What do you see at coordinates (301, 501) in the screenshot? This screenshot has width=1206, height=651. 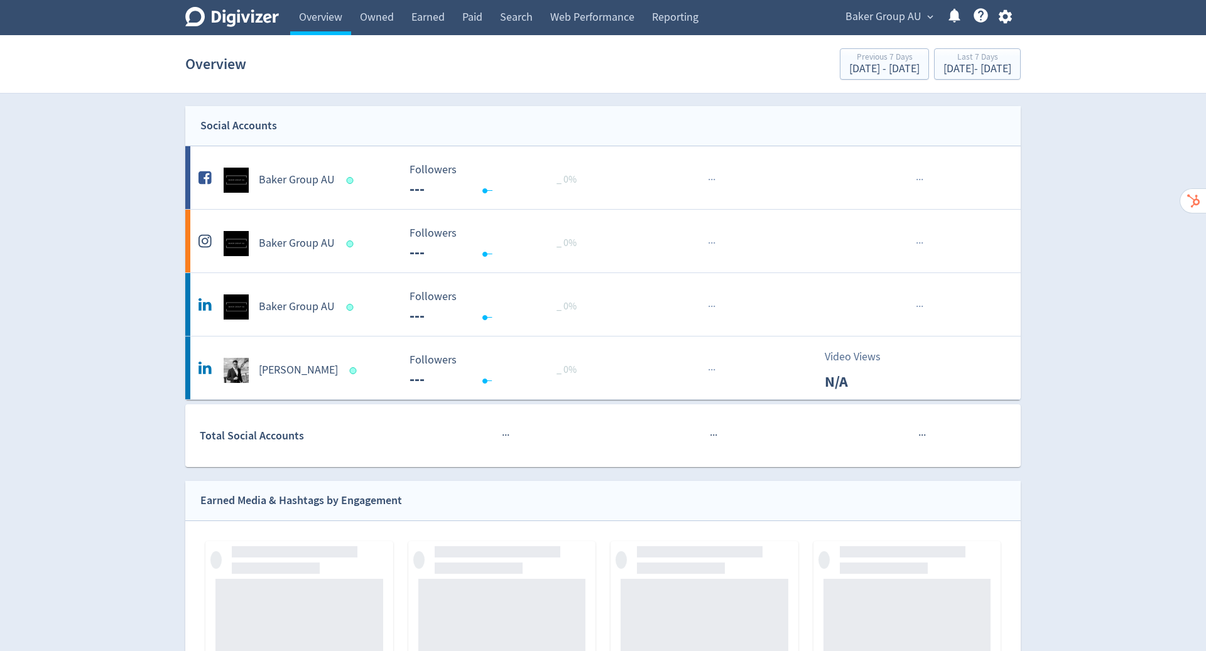 I see `div: Earned Media & Hashtags by Engagement` at bounding box center [301, 501].